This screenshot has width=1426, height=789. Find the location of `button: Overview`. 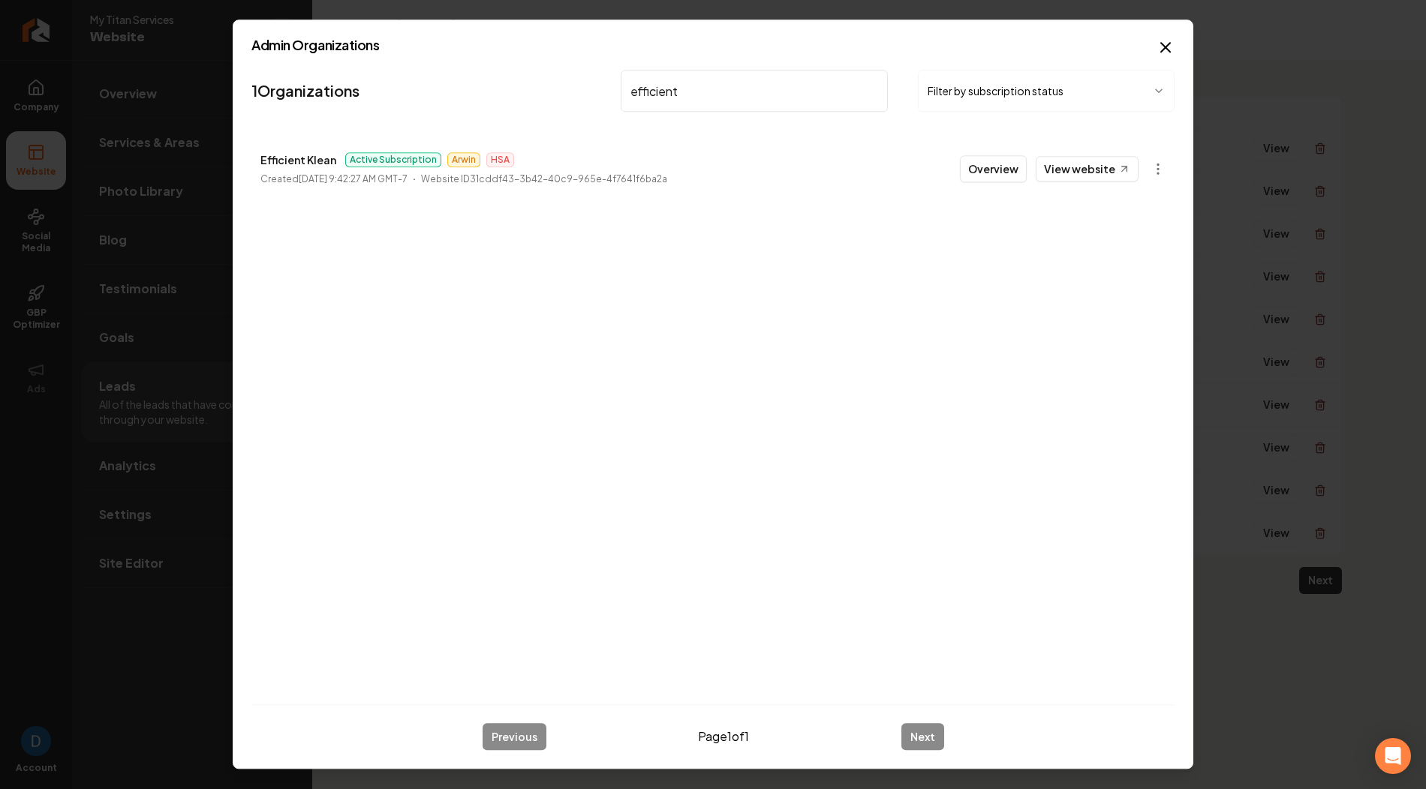

button: Overview is located at coordinates (993, 169).